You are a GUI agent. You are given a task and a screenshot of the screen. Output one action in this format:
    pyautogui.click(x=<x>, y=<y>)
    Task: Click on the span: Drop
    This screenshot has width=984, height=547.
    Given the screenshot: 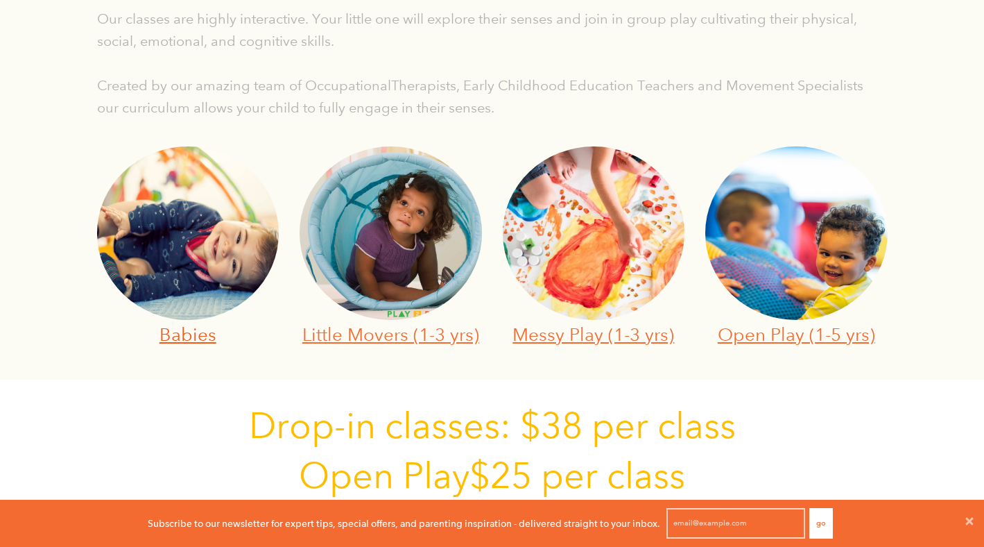 What is the action you would take?
    pyautogui.click(x=291, y=425)
    